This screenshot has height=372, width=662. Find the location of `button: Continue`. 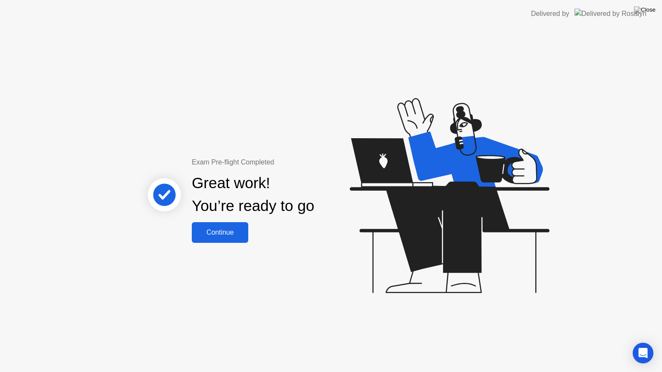

button: Continue is located at coordinates (220, 233).